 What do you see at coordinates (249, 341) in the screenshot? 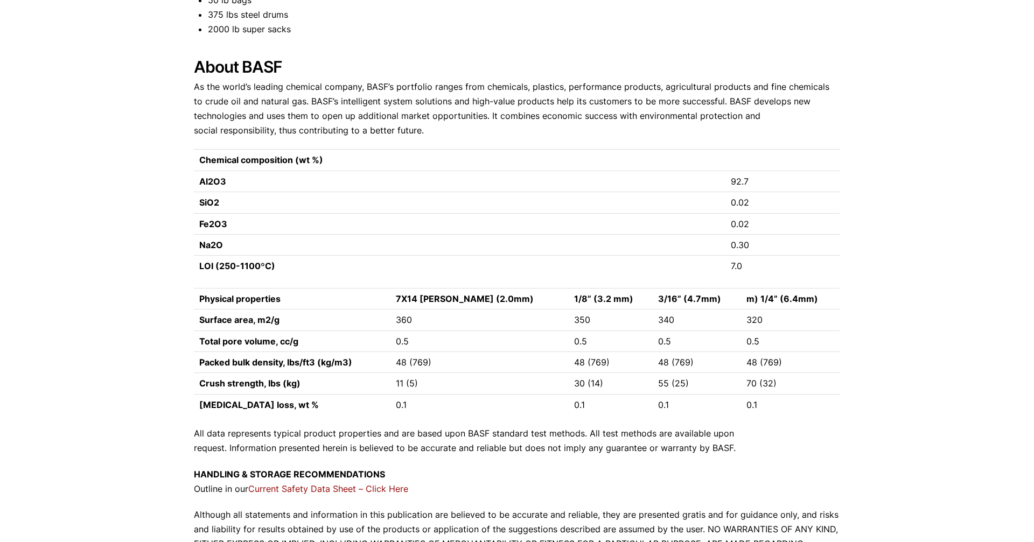
I see `strong: Total pore volume, cc/g` at bounding box center [249, 341].